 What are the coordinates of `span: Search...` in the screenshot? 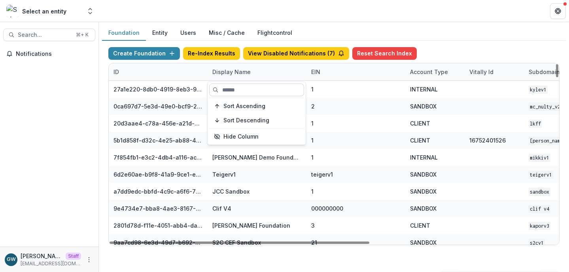 It's located at (44, 35).